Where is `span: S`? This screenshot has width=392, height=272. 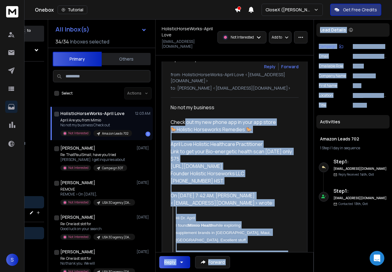 span: S is located at coordinates (12, 260).